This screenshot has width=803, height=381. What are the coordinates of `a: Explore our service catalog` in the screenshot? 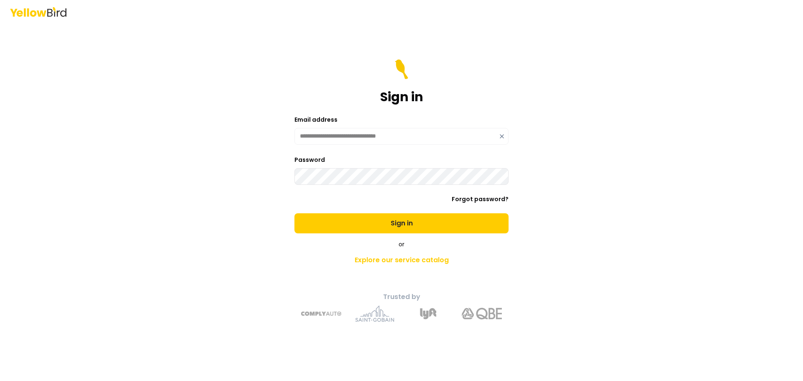 It's located at (401, 260).